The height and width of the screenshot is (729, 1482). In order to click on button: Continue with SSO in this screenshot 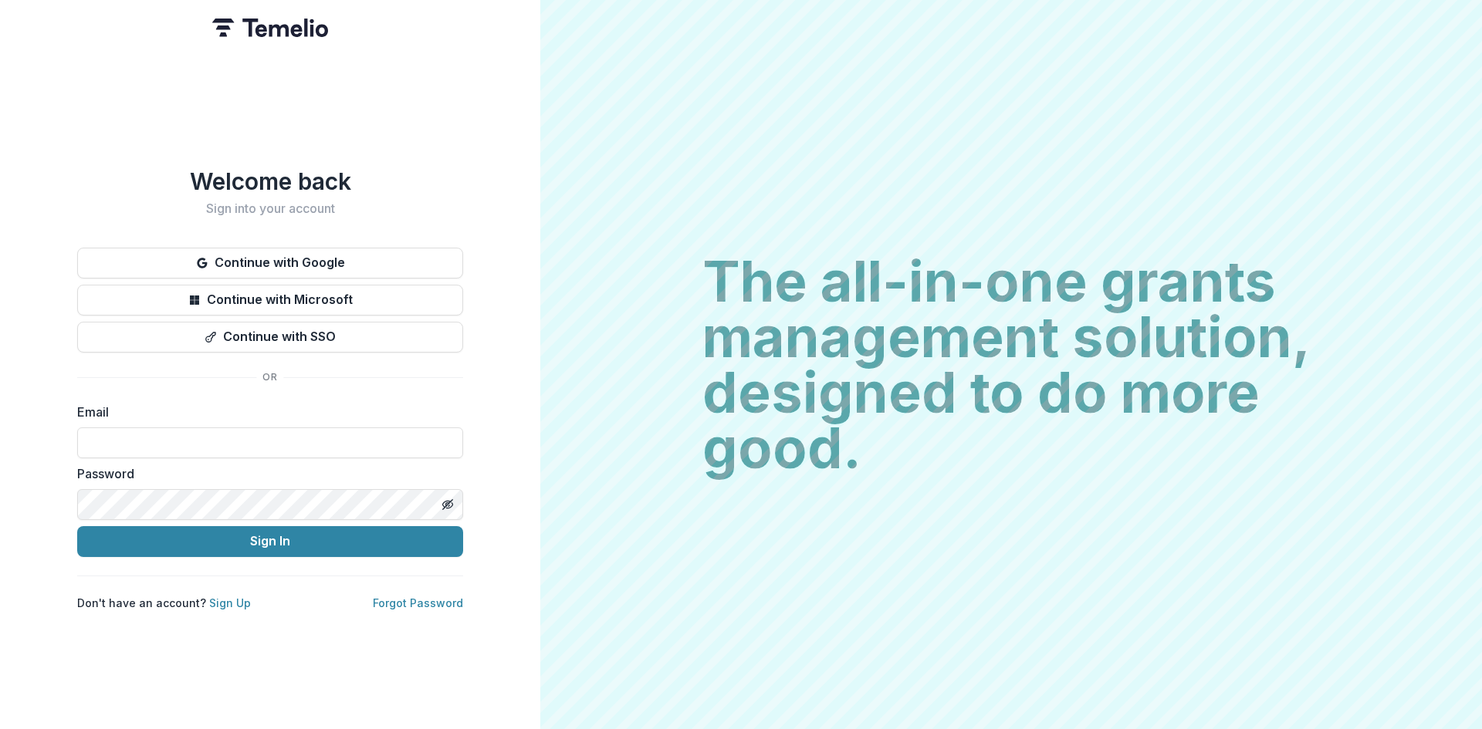, I will do `click(270, 337)`.